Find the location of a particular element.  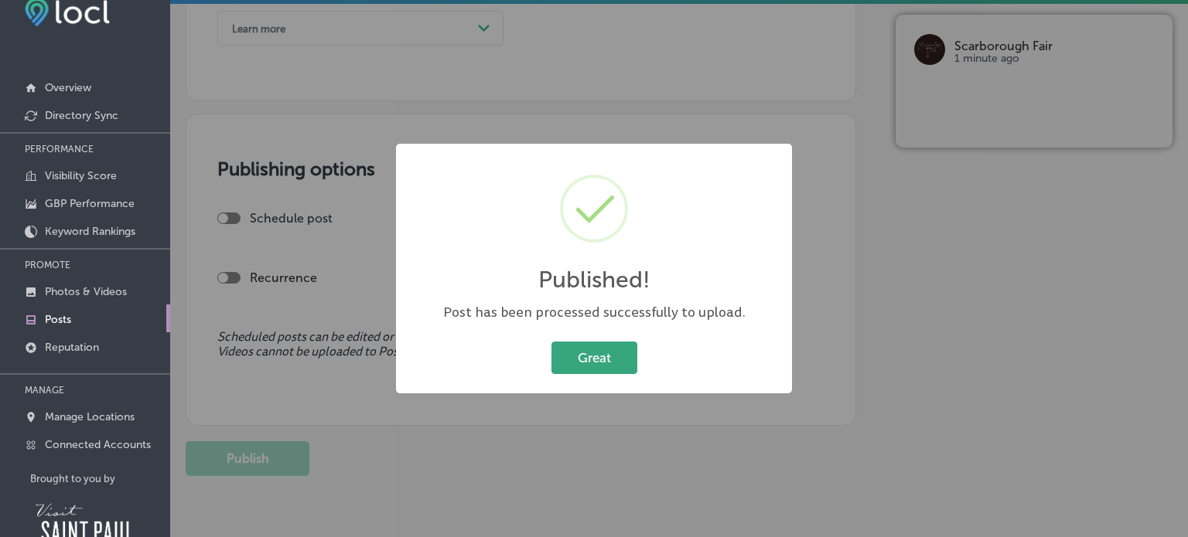

p: Directory Sync is located at coordinates (81, 115).